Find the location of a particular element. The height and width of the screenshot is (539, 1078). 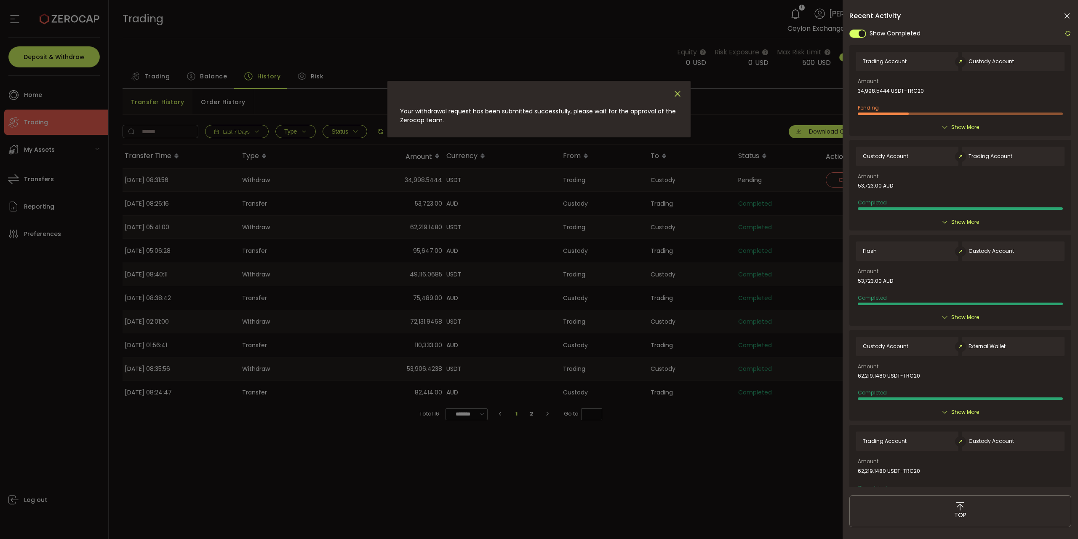

span: TOP is located at coordinates (960, 515).